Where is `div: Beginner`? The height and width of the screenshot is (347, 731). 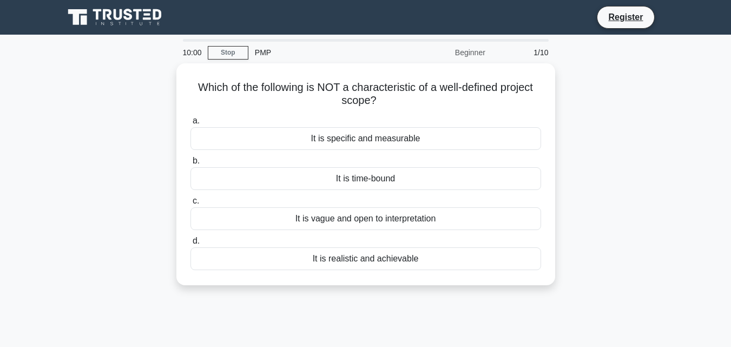 div: Beginner is located at coordinates (444, 52).